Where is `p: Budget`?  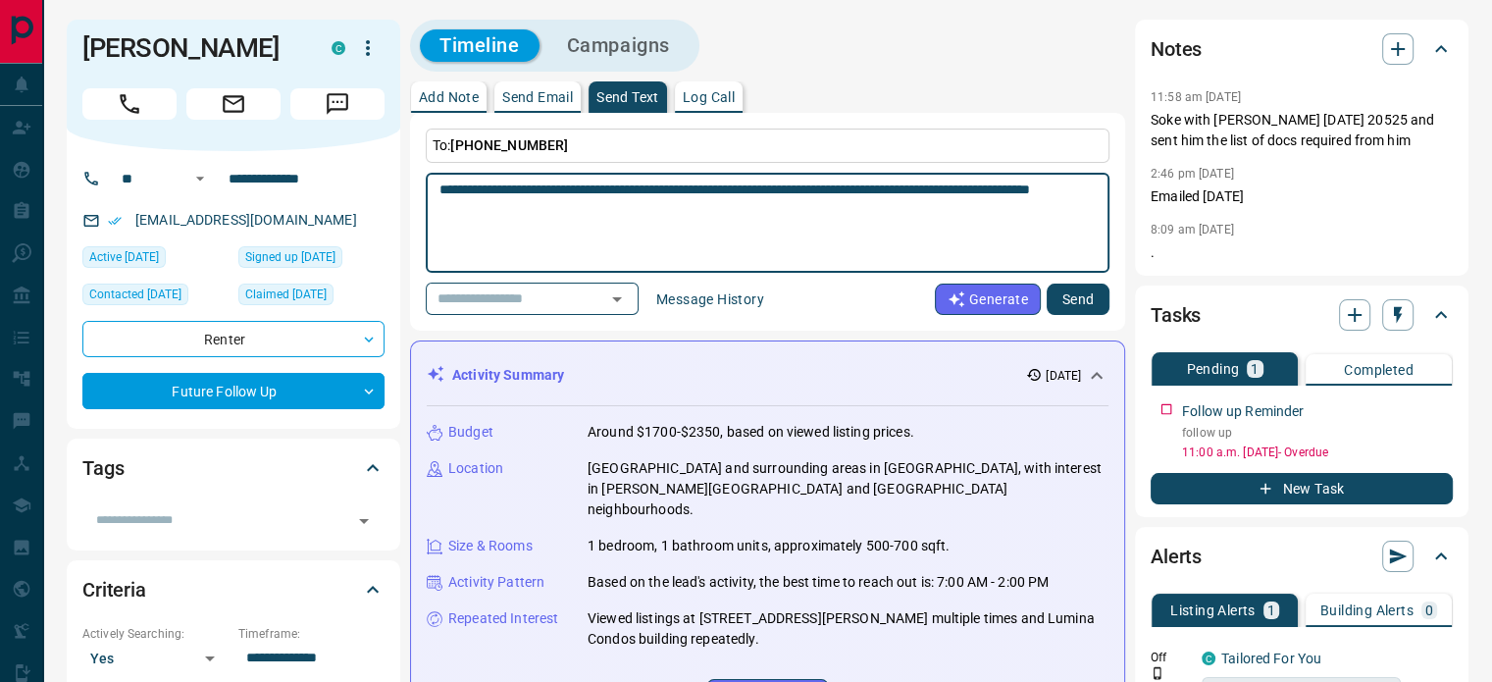
p: Budget is located at coordinates (471, 432).